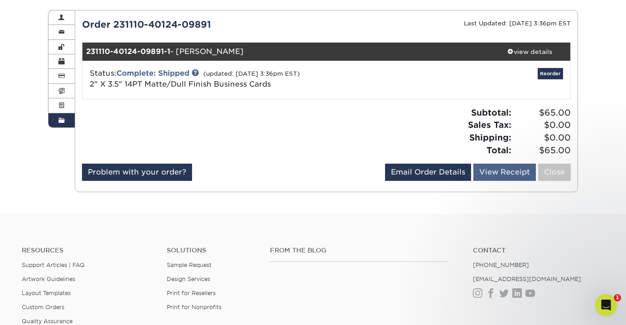 The image size is (626, 325). What do you see at coordinates (87, 250) in the screenshot?
I see `h4: Resources` at bounding box center [87, 250].